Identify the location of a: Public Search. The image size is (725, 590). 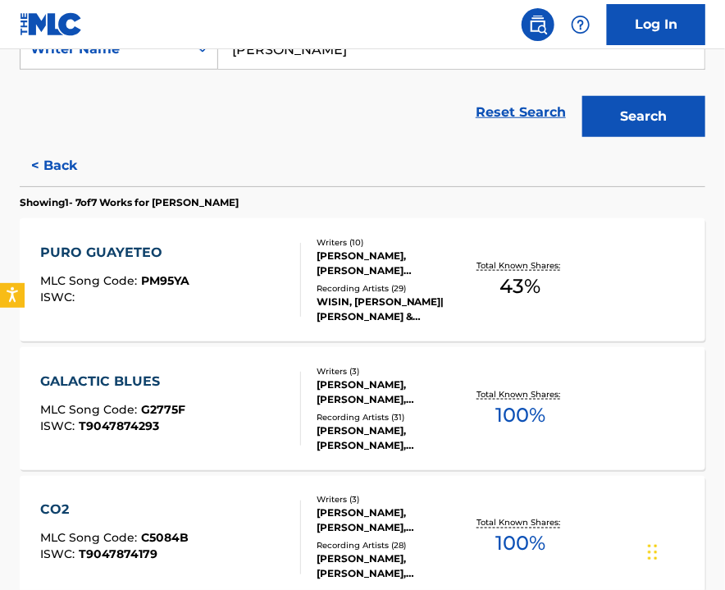
(538, 25).